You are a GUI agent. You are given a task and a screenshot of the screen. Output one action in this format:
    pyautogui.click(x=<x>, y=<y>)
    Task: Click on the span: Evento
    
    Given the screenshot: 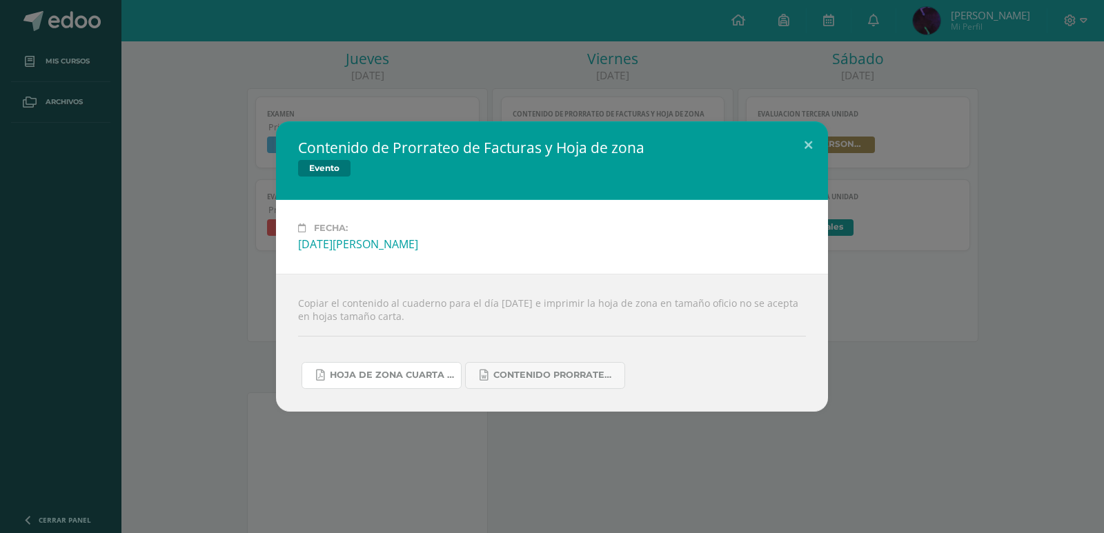 What is the action you would take?
    pyautogui.click(x=324, y=168)
    